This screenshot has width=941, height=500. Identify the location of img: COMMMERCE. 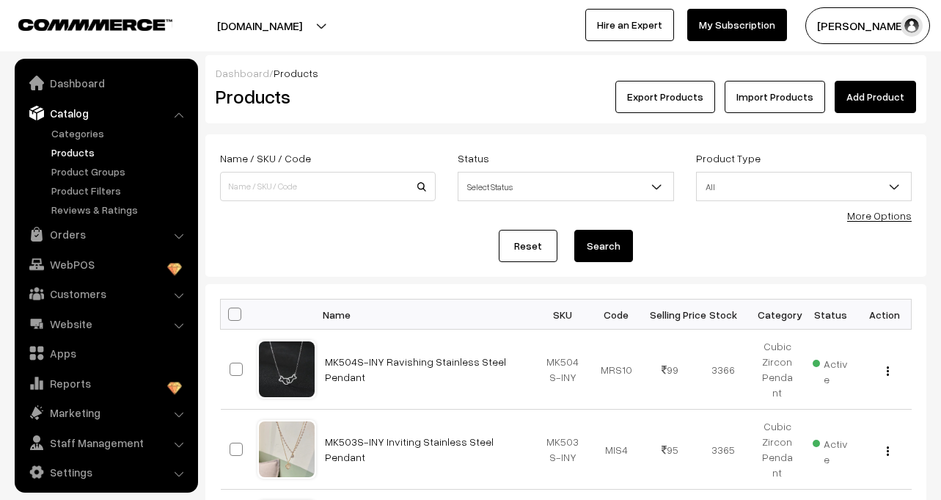
(95, 24).